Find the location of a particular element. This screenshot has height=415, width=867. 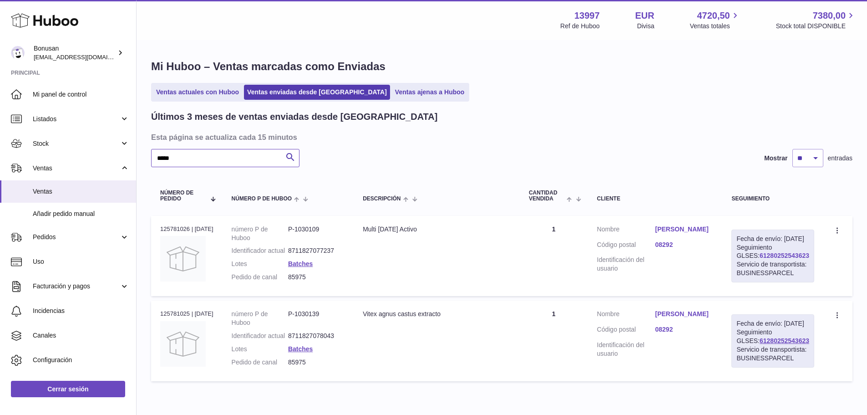

span: 4720,50 is located at coordinates (713, 15).